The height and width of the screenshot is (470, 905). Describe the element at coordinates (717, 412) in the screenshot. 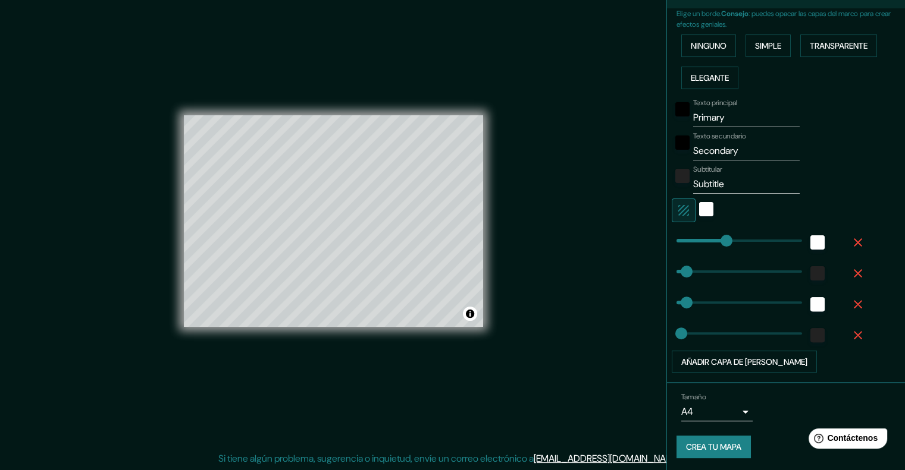

I see `div: A4` at that location.